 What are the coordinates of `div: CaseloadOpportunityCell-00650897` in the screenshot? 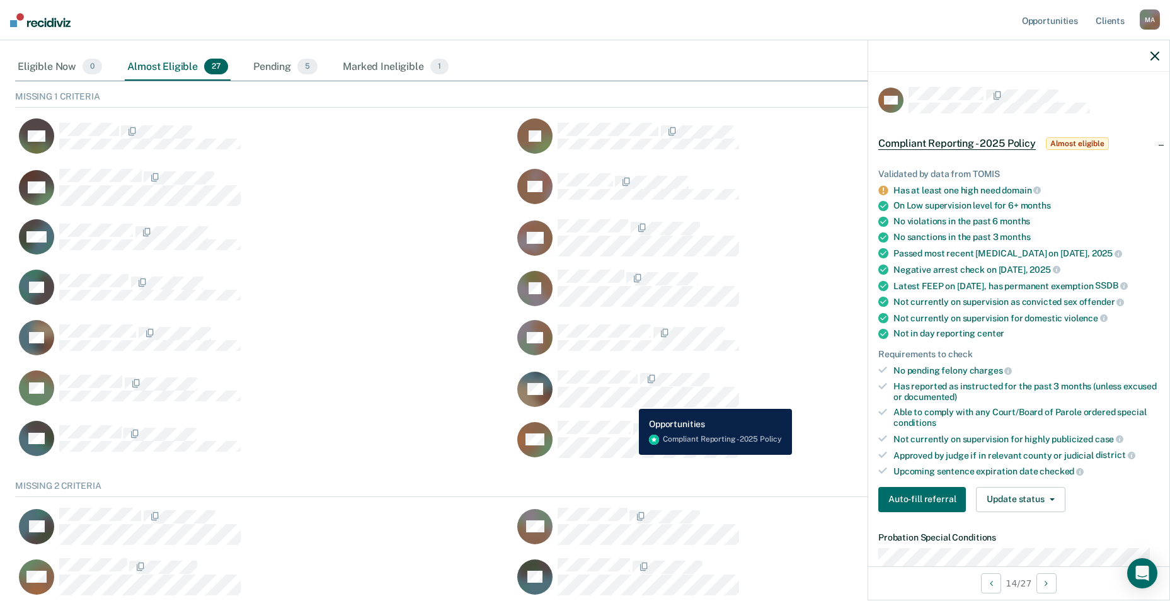 It's located at (264, 345).